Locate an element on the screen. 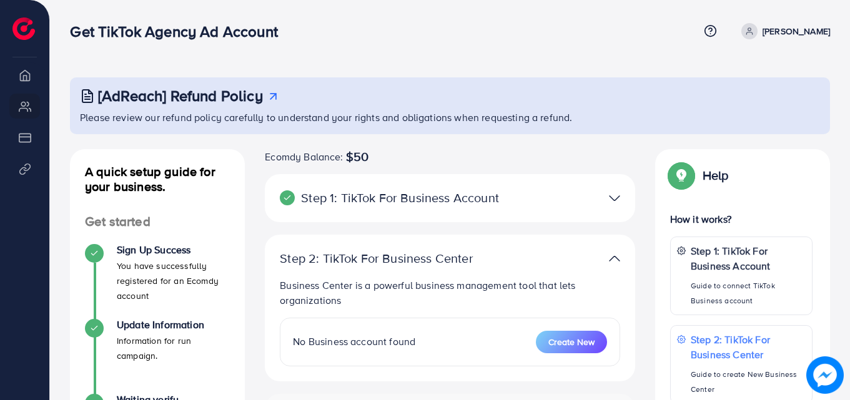  p: Information for run campaign. is located at coordinates (173, 349).